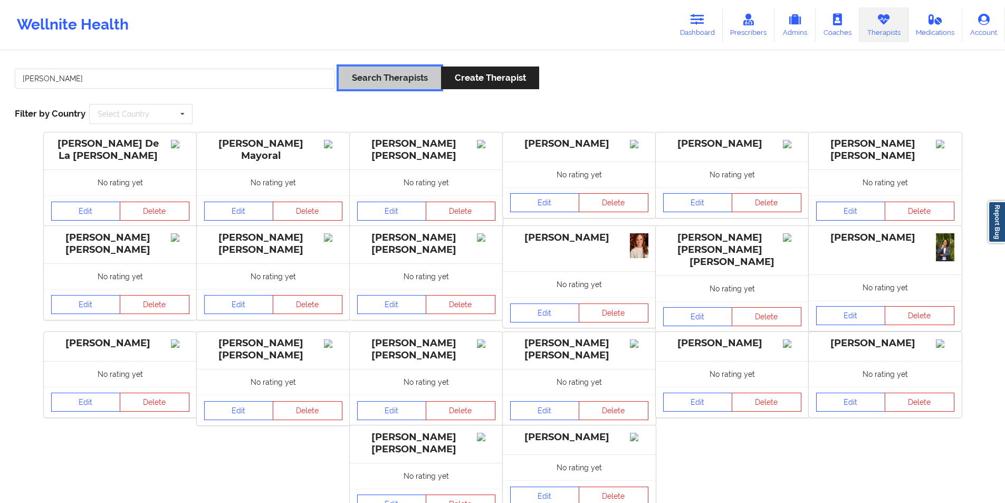  What do you see at coordinates (123, 114) in the screenshot?
I see `div: Select Country` at bounding box center [123, 114].